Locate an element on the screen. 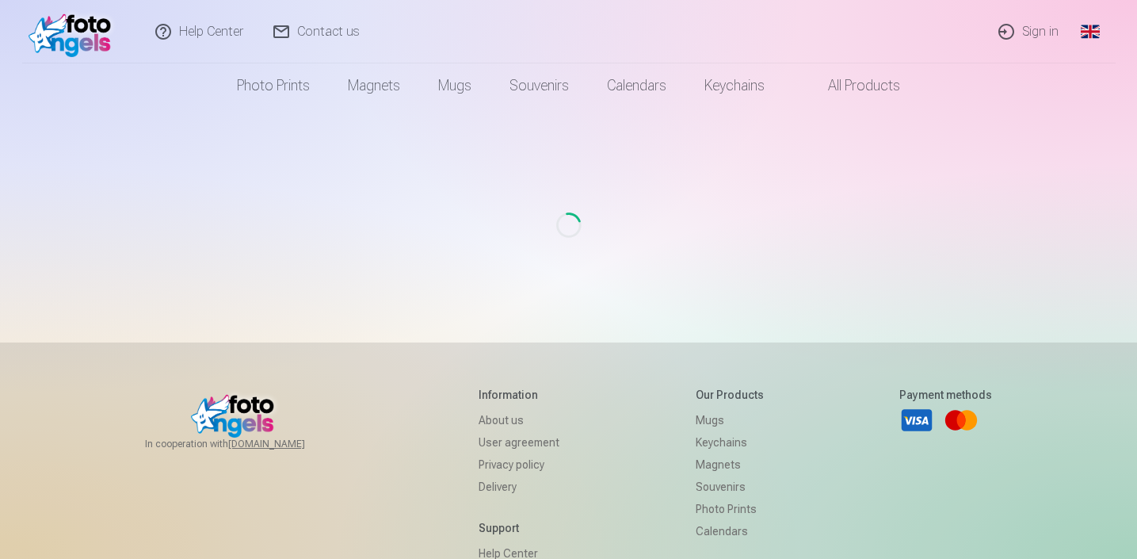 Image resolution: width=1137 pixels, height=559 pixels. a: Privacy policy is located at coordinates (519, 464).